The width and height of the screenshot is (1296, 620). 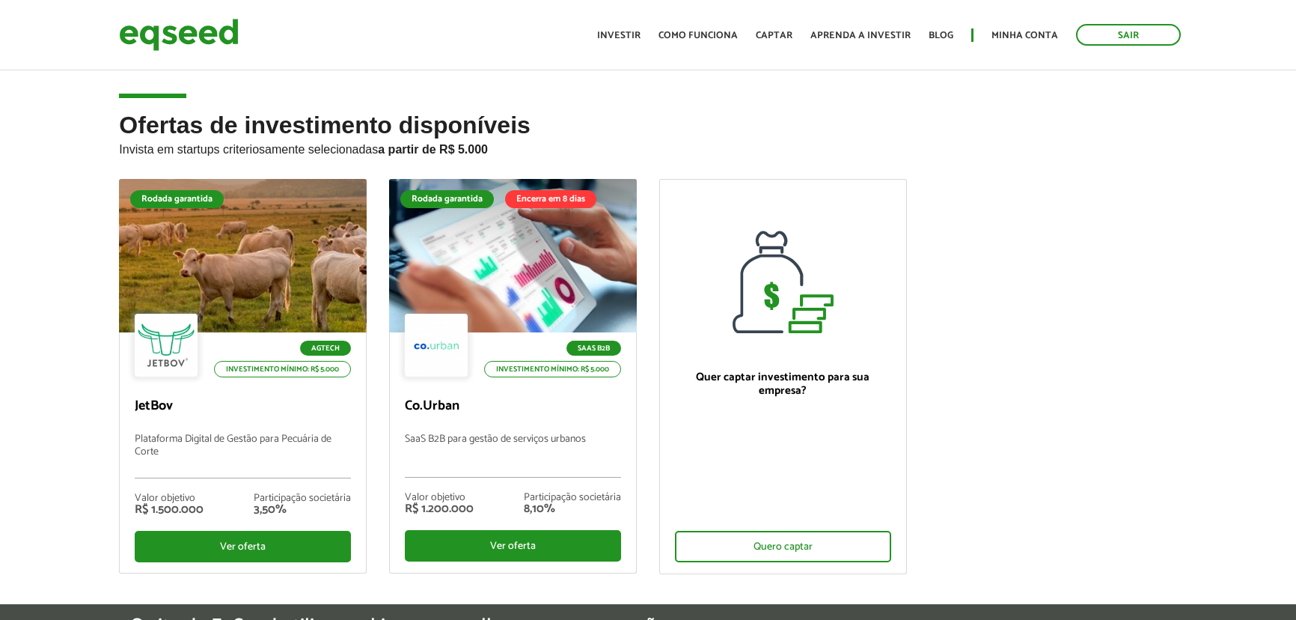 I want to click on a: Sair, so click(x=1129, y=34).